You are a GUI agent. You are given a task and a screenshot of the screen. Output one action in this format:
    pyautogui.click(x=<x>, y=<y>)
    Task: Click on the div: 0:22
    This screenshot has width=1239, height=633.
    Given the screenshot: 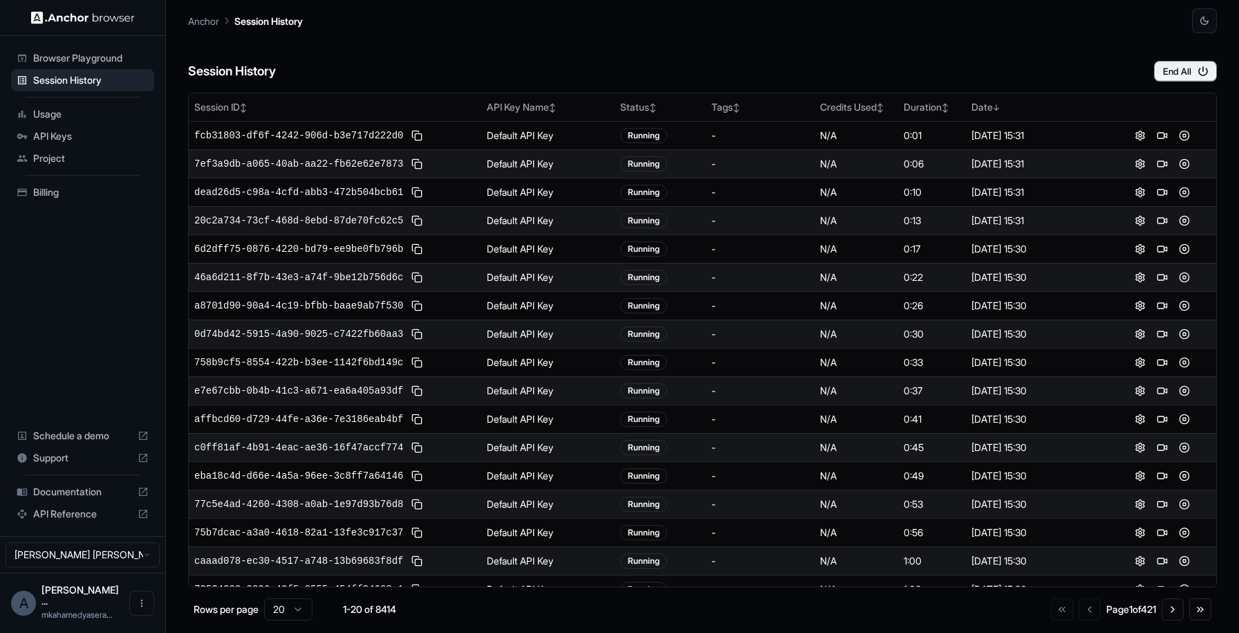 What is the action you would take?
    pyautogui.click(x=932, y=277)
    